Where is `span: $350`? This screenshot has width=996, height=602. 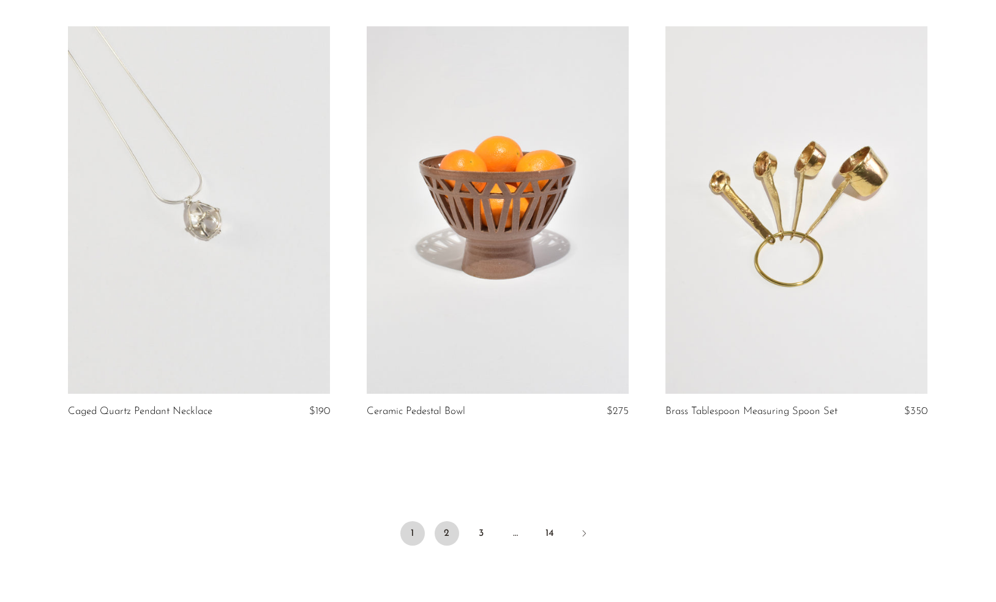
span: $350 is located at coordinates (916, 411).